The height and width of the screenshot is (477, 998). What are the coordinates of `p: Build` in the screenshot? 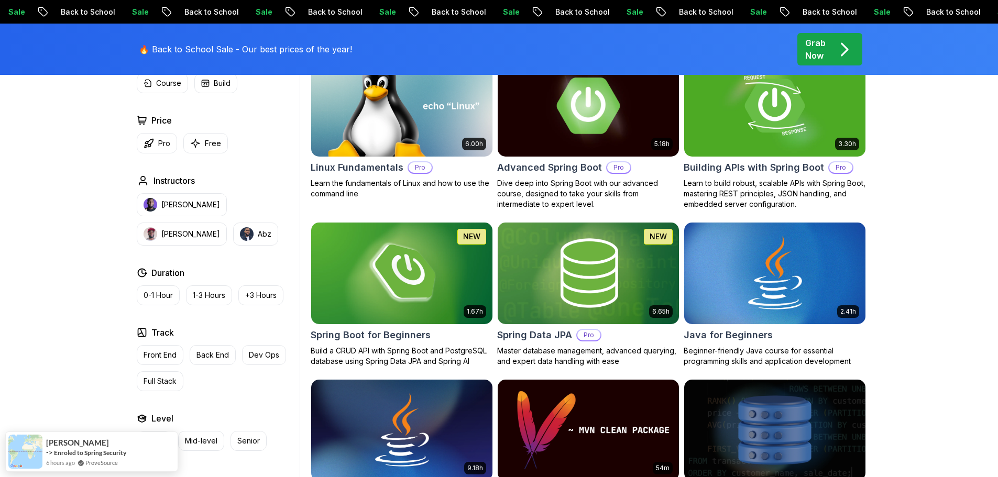 It's located at (222, 83).